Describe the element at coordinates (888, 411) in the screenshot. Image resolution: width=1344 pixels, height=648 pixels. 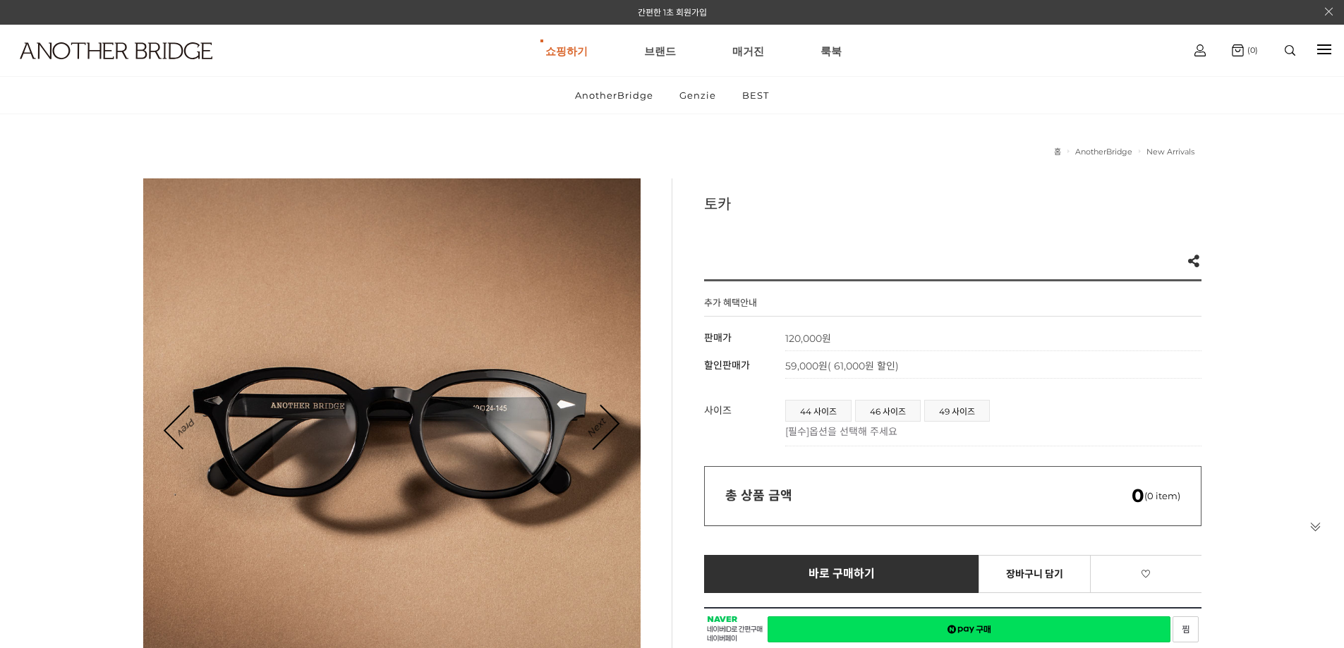
I see `span: 46 사이즈` at that location.